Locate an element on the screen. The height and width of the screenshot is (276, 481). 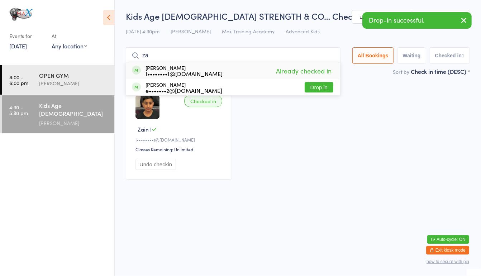
span: Already checked in is located at coordinates (304, 71).